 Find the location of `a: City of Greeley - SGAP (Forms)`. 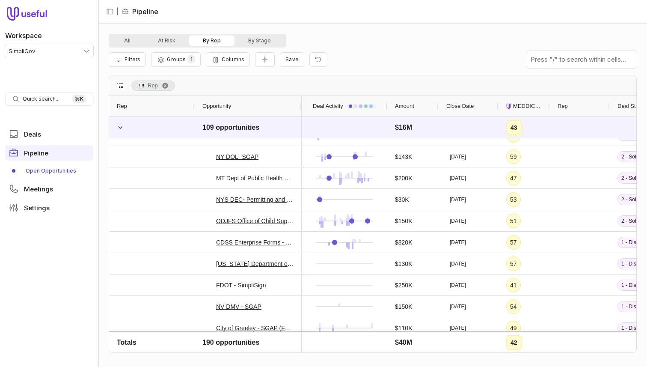

a: City of Greeley - SGAP (Forms) is located at coordinates (255, 328).